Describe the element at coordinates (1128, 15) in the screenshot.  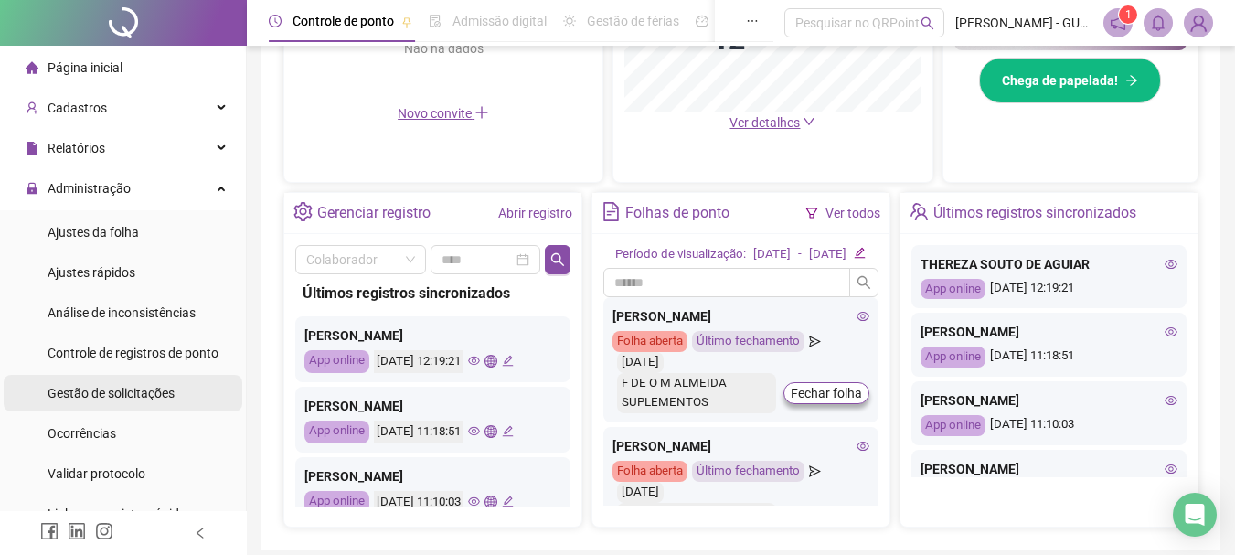
I see `span: 1` at that location.